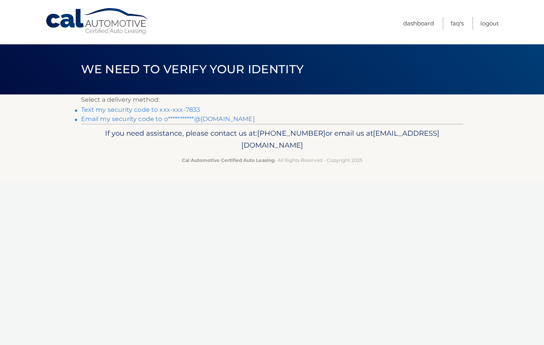 This screenshot has height=345, width=544. Describe the element at coordinates (418, 23) in the screenshot. I see `a: Dashboard` at that location.